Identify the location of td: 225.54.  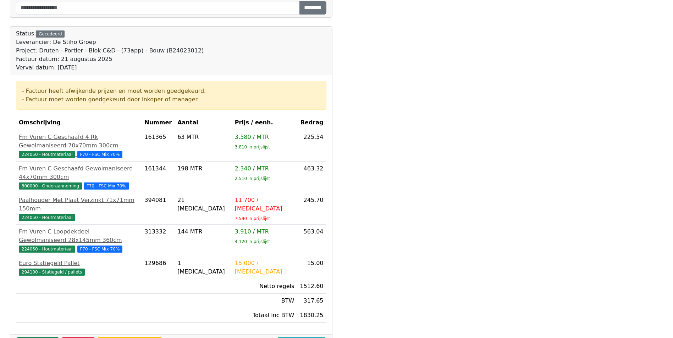
(311, 146).